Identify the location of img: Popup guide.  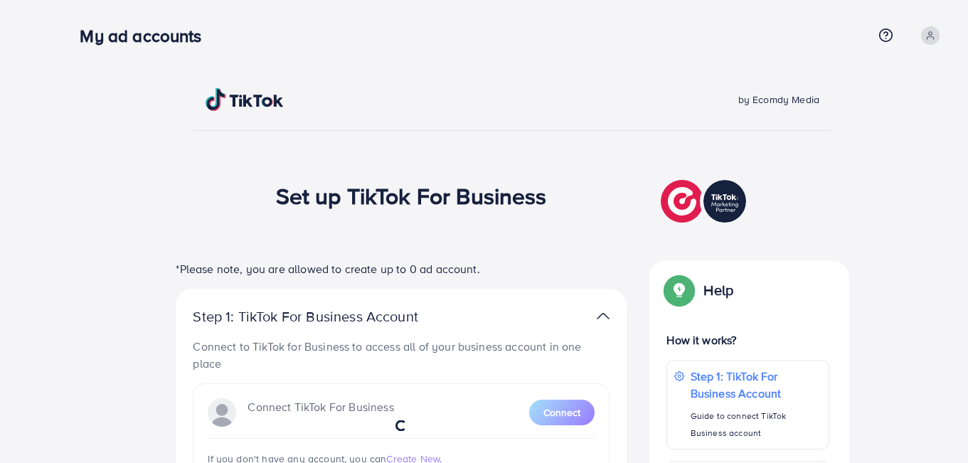
(679, 290).